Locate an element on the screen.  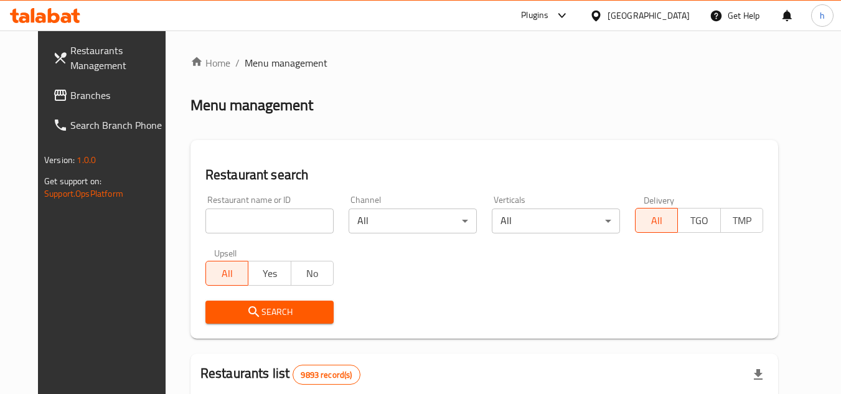
span: Restaurants Management is located at coordinates (119, 58).